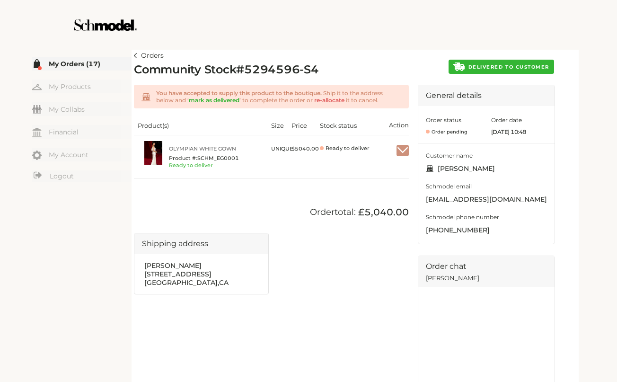 This screenshot has width=617, height=382. What do you see at coordinates (82, 86) in the screenshot?
I see `a: My Products` at bounding box center [82, 86].